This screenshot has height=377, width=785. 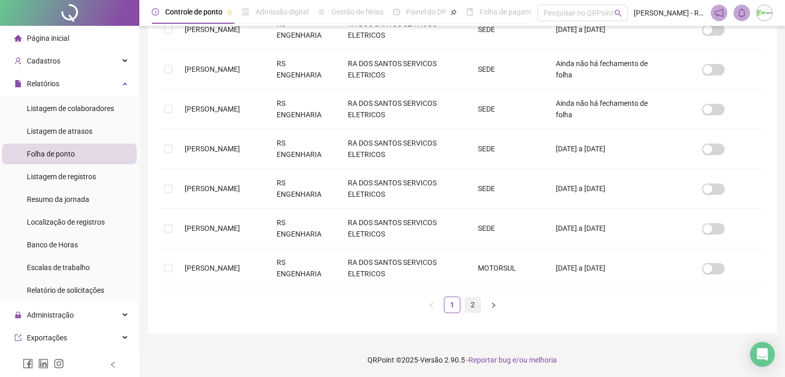 What do you see at coordinates (28, 363) in the screenshot?
I see `span: facebook` at bounding box center [28, 363].